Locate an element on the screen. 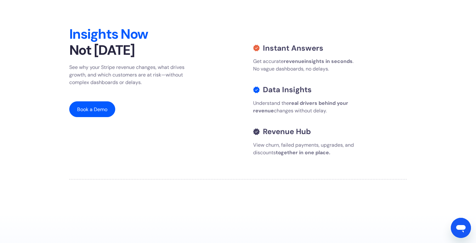 The width and height of the screenshot is (476, 243). p: See why your Stripe revenue changes, what drives growth, and which customers are at risk—without ... is located at coordinates (128, 75).